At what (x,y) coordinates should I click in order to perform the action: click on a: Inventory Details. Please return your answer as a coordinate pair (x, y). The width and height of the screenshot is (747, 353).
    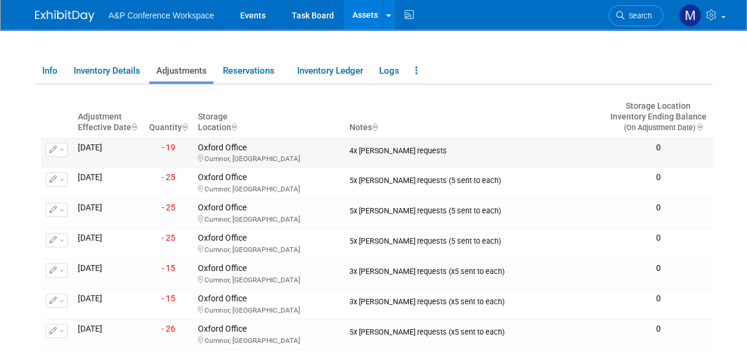
    Looking at the image, I should click on (106, 71).